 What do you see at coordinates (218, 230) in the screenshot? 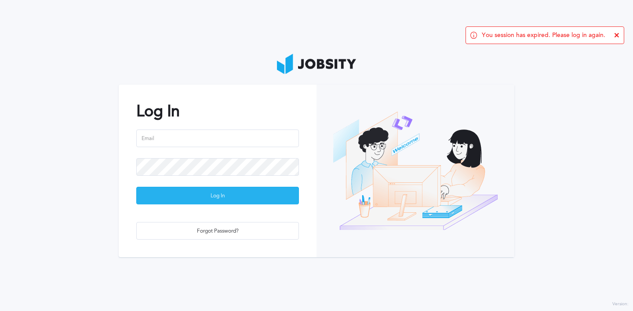
I see `a: Forgot Password?` at bounding box center [218, 230].